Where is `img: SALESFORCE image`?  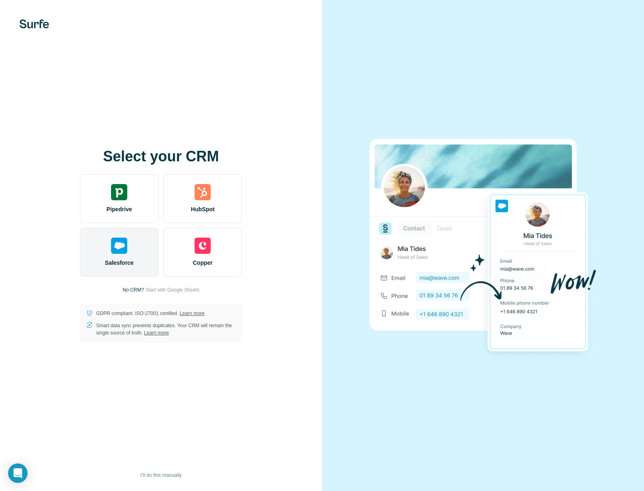
img: SALESFORCE image is located at coordinates (483, 246).